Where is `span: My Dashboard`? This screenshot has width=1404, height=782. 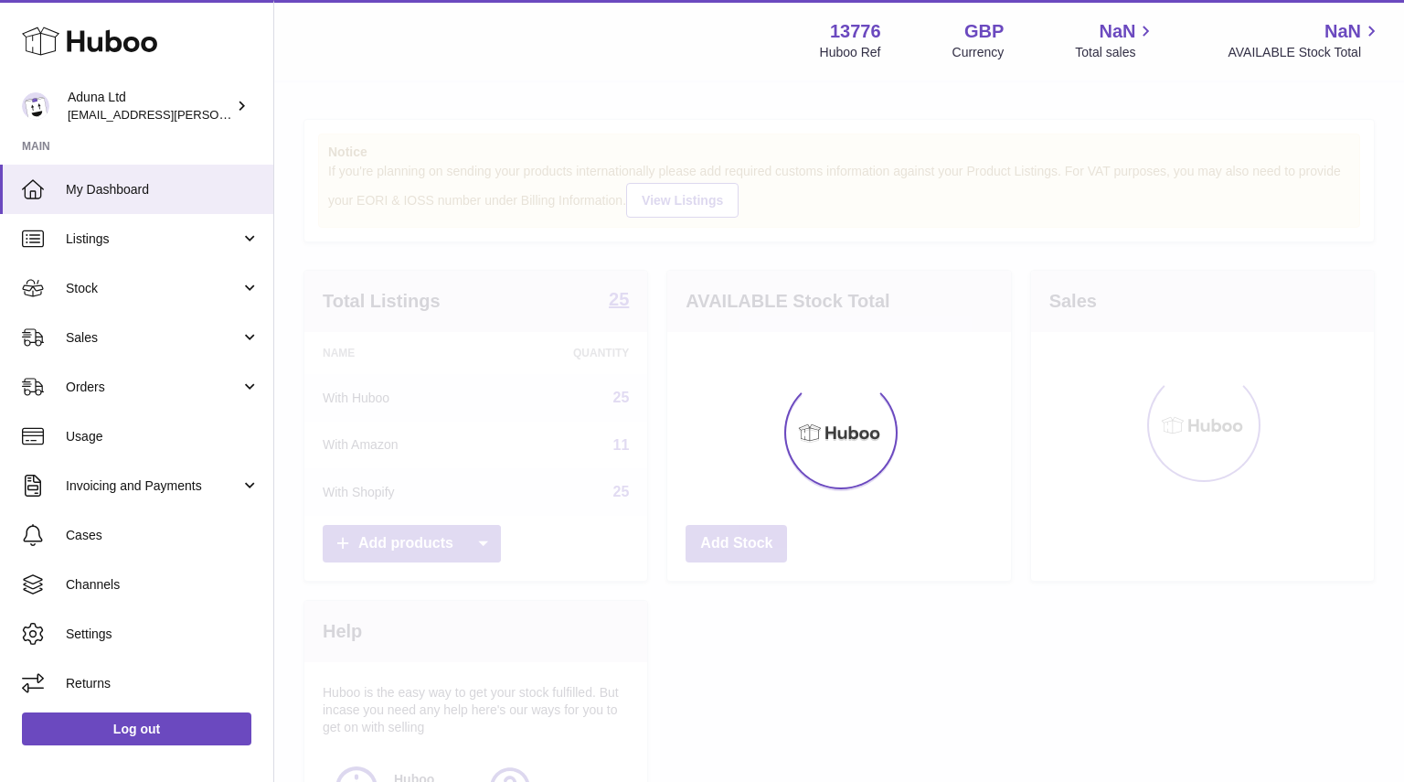
span: My Dashboard is located at coordinates (163, 189).